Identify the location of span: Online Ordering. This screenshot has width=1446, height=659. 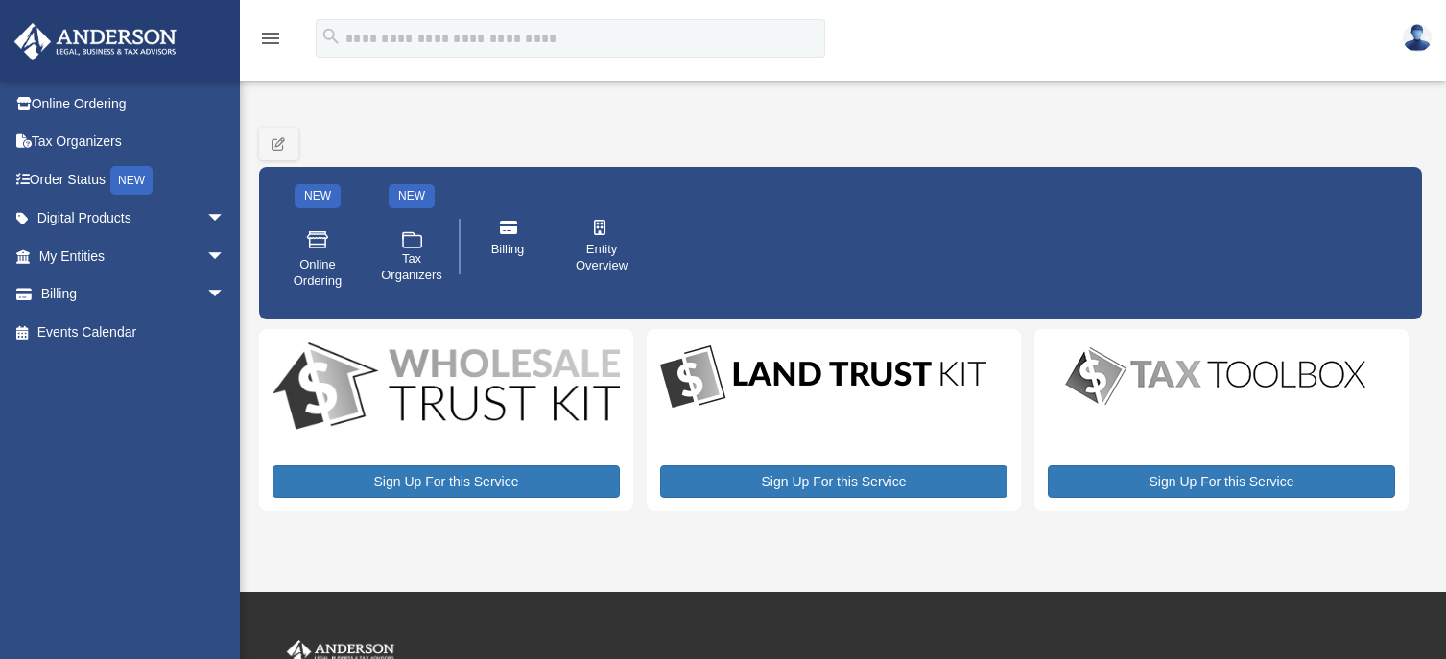
(317, 273).